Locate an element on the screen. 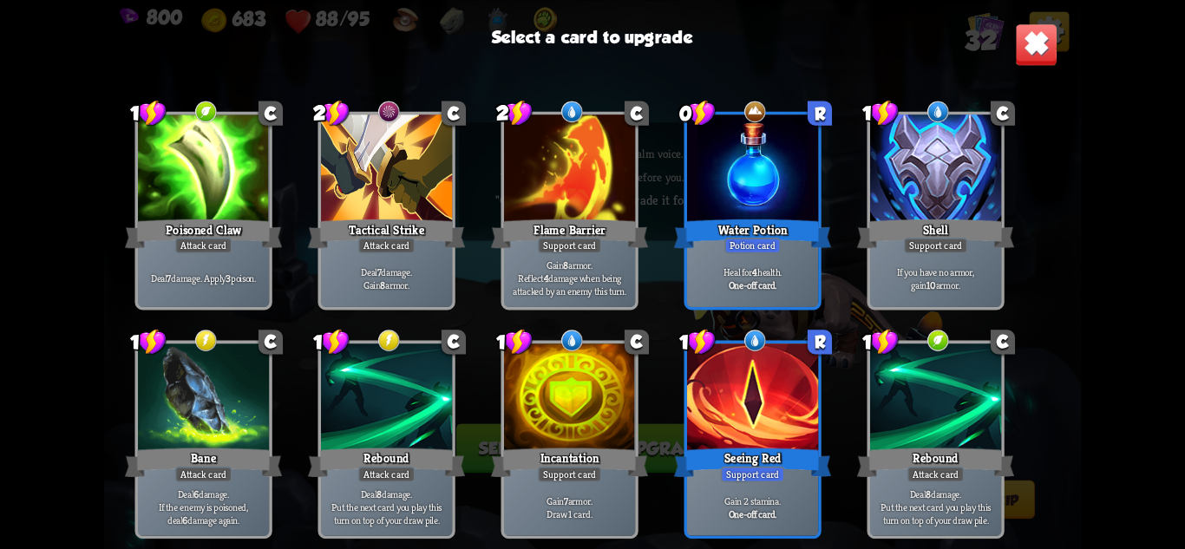 The image size is (1185, 549). div: Poisoned Claw is located at coordinates (203, 233).